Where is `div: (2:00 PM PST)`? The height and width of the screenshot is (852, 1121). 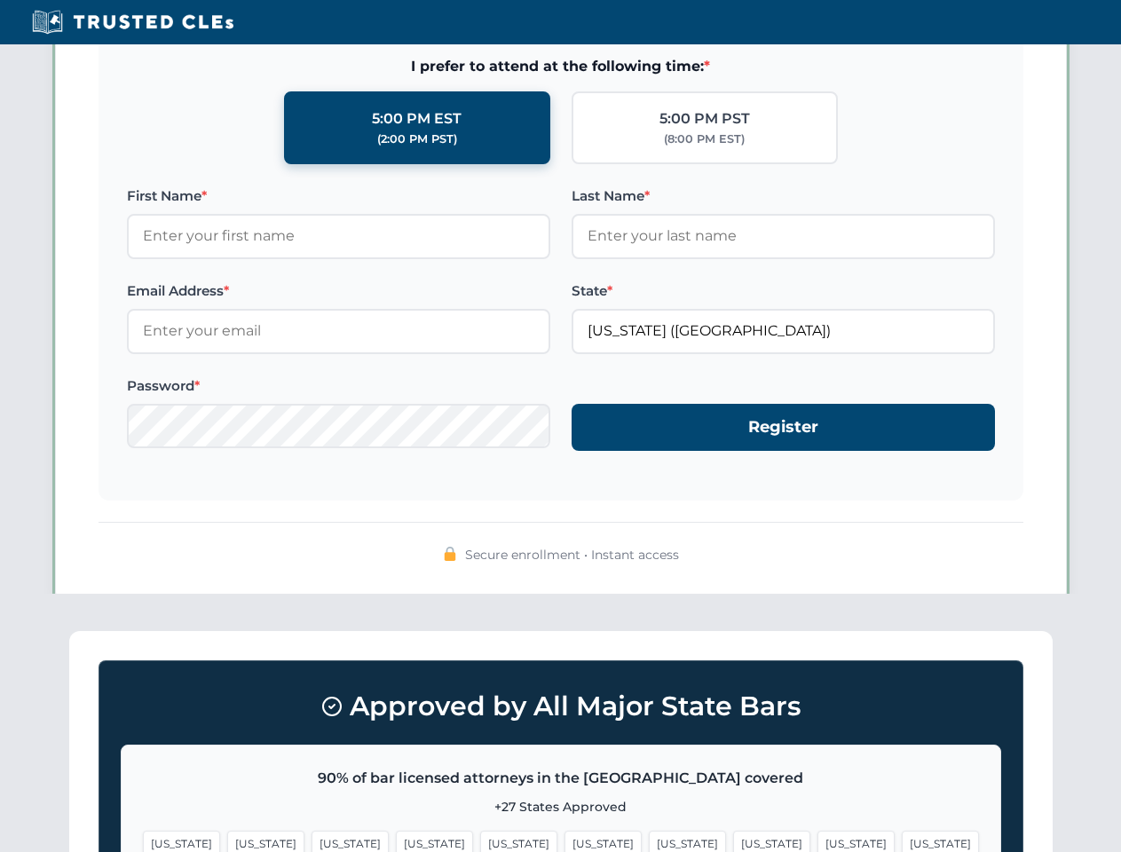
div: (2:00 PM PST) is located at coordinates (417, 139).